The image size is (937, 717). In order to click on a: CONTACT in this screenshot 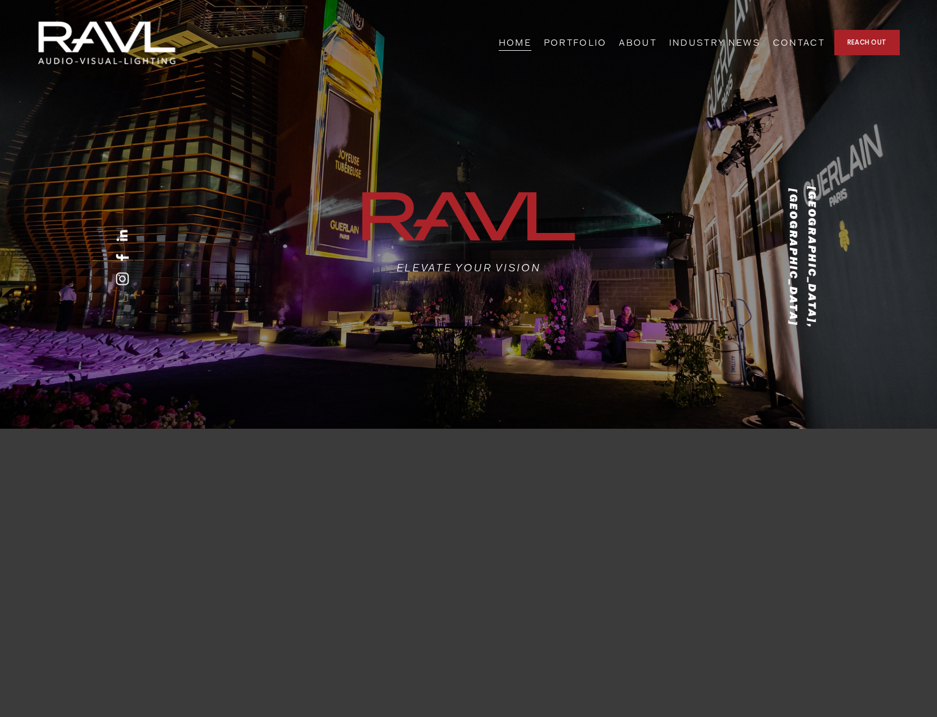, I will do `click(799, 42)`.